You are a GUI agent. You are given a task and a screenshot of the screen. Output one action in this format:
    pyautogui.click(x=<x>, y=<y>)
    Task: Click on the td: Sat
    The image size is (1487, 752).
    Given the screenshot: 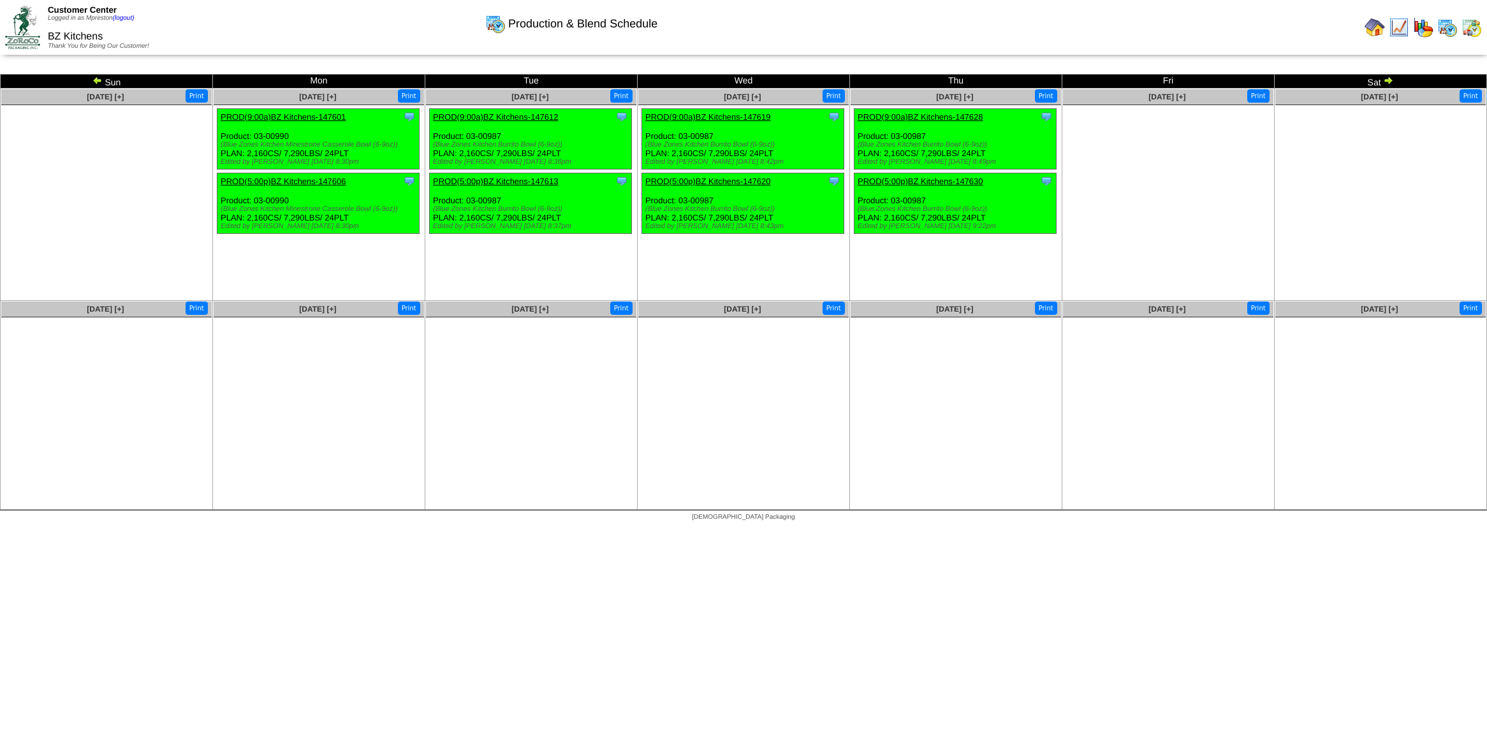 What is the action you would take?
    pyautogui.click(x=1380, y=82)
    